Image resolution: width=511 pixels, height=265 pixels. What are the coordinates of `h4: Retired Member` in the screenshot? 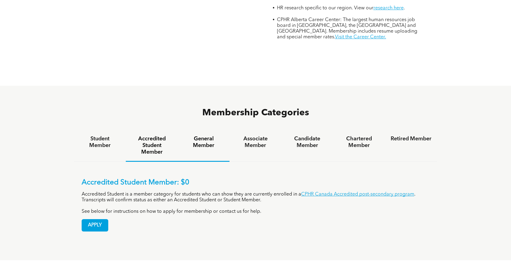 It's located at (411, 139).